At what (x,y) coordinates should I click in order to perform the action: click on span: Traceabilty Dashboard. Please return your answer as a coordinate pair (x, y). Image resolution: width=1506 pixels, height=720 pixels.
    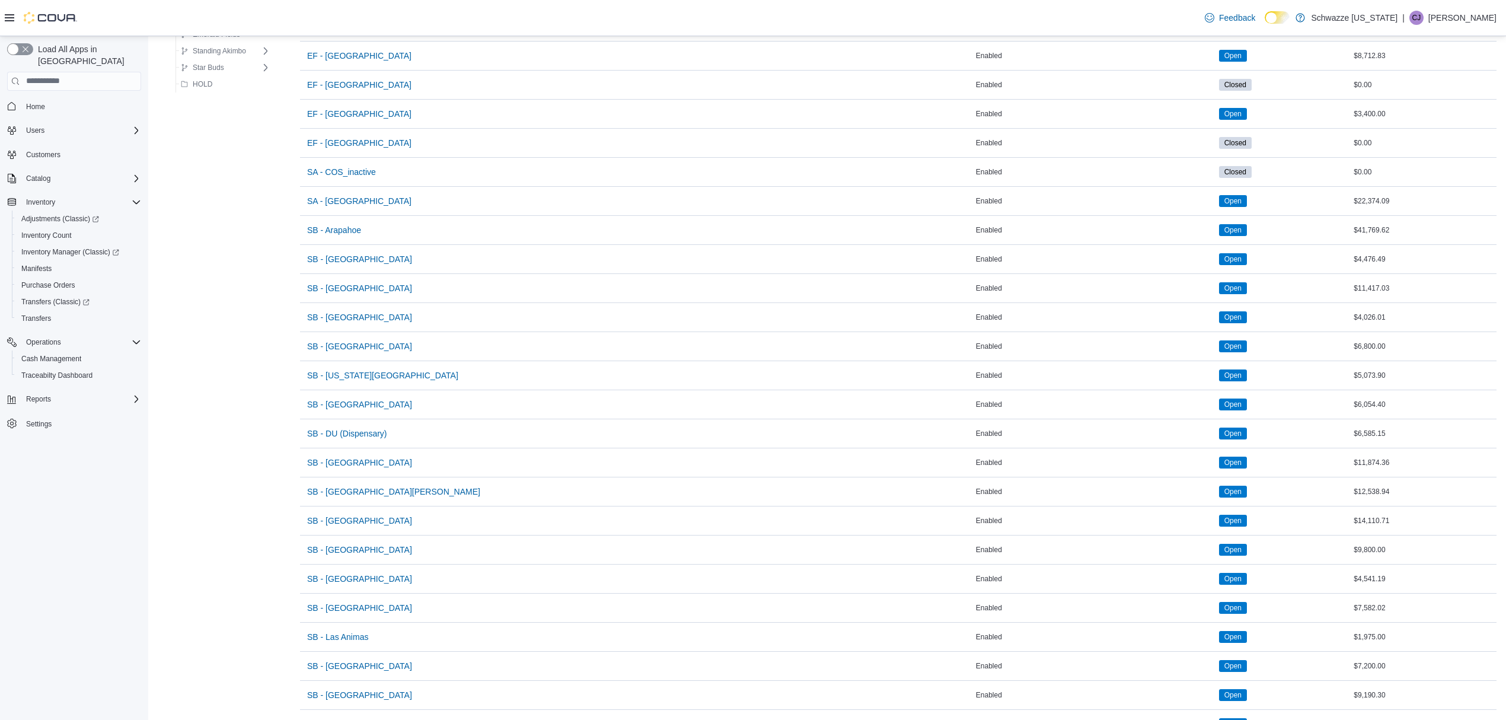
    Looking at the image, I should click on (79, 375).